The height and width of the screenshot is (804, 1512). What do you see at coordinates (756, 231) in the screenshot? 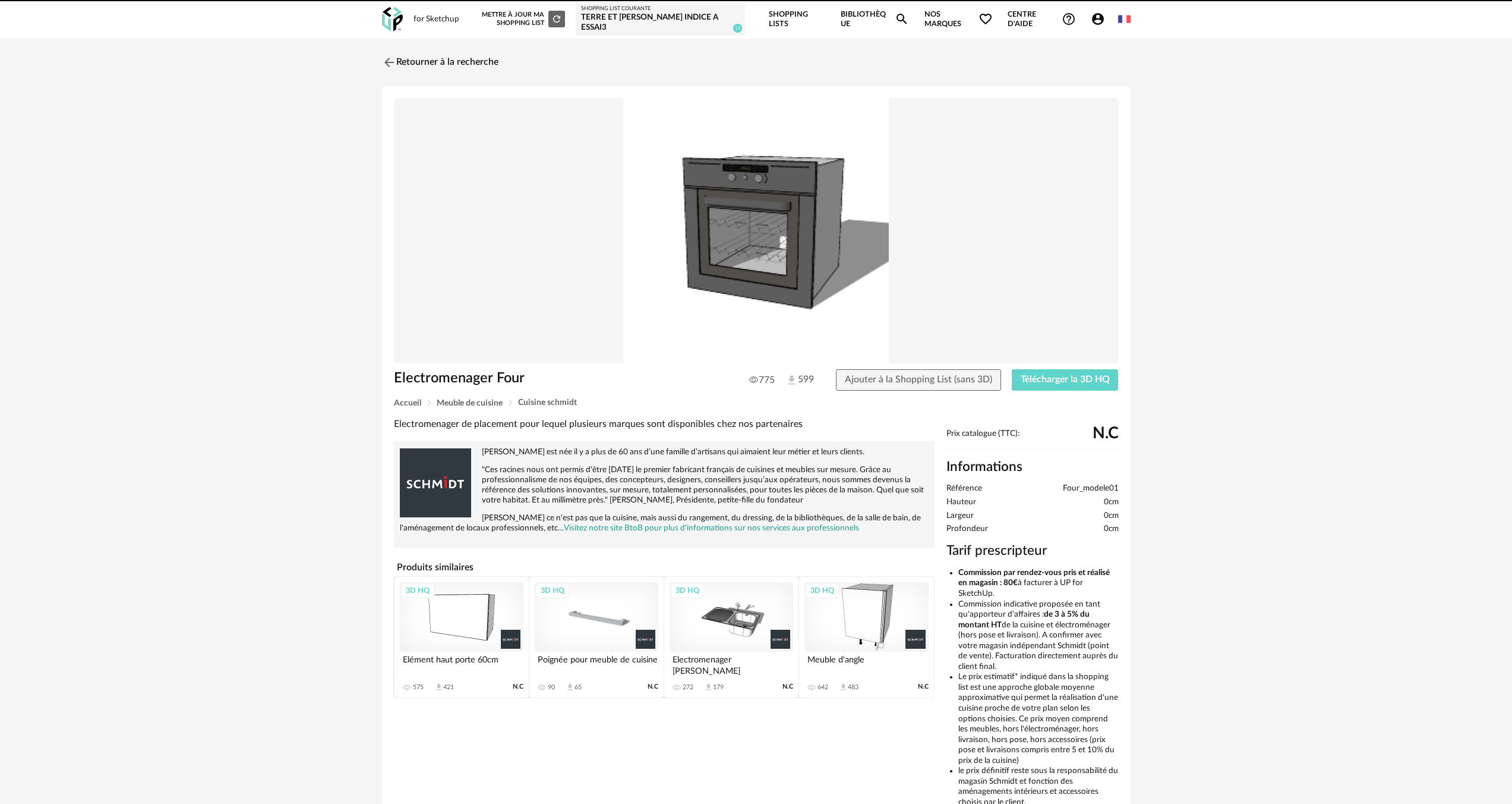
I see `img: Product pack shot` at bounding box center [756, 231].